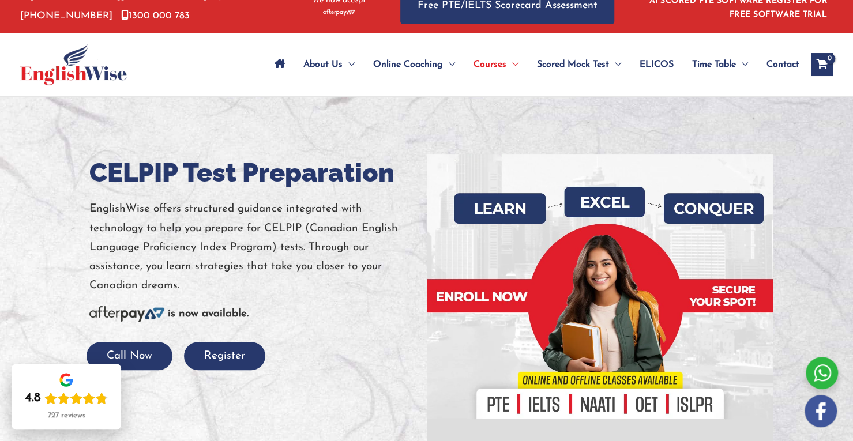  Describe the element at coordinates (822, 65) in the screenshot. I see `a: View Shopping Cart, empty` at that location.